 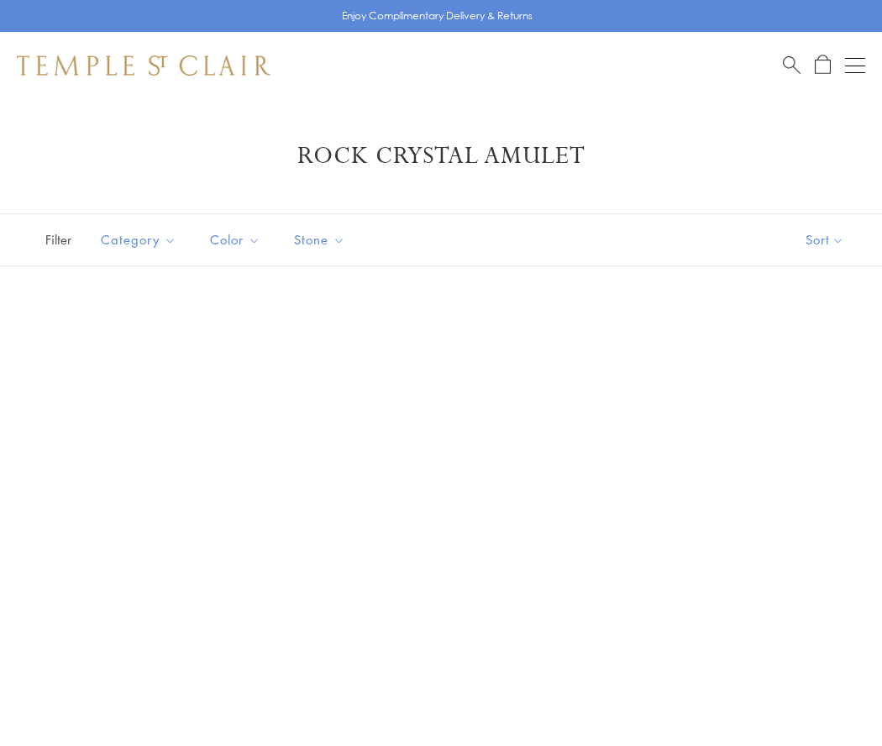 I want to click on a: Search, so click(x=791, y=65).